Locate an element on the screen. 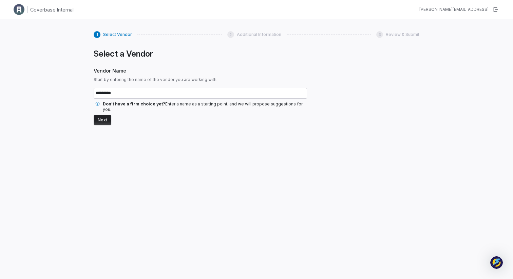  button: Next is located at coordinates (102, 120).